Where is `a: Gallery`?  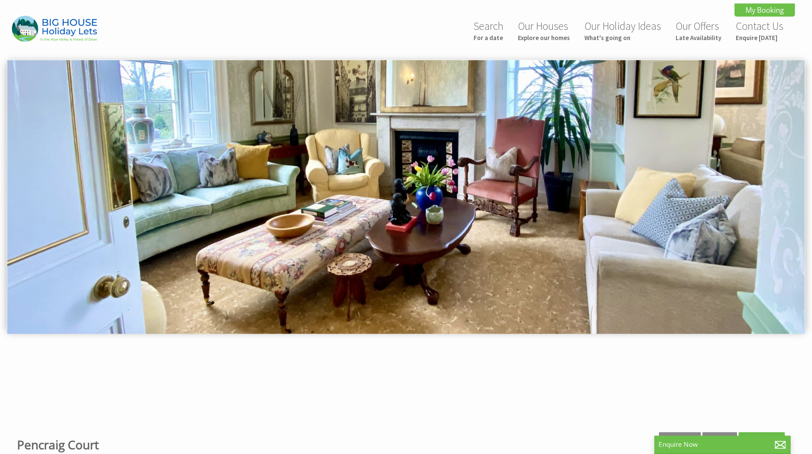
a: Gallery is located at coordinates (720, 443).